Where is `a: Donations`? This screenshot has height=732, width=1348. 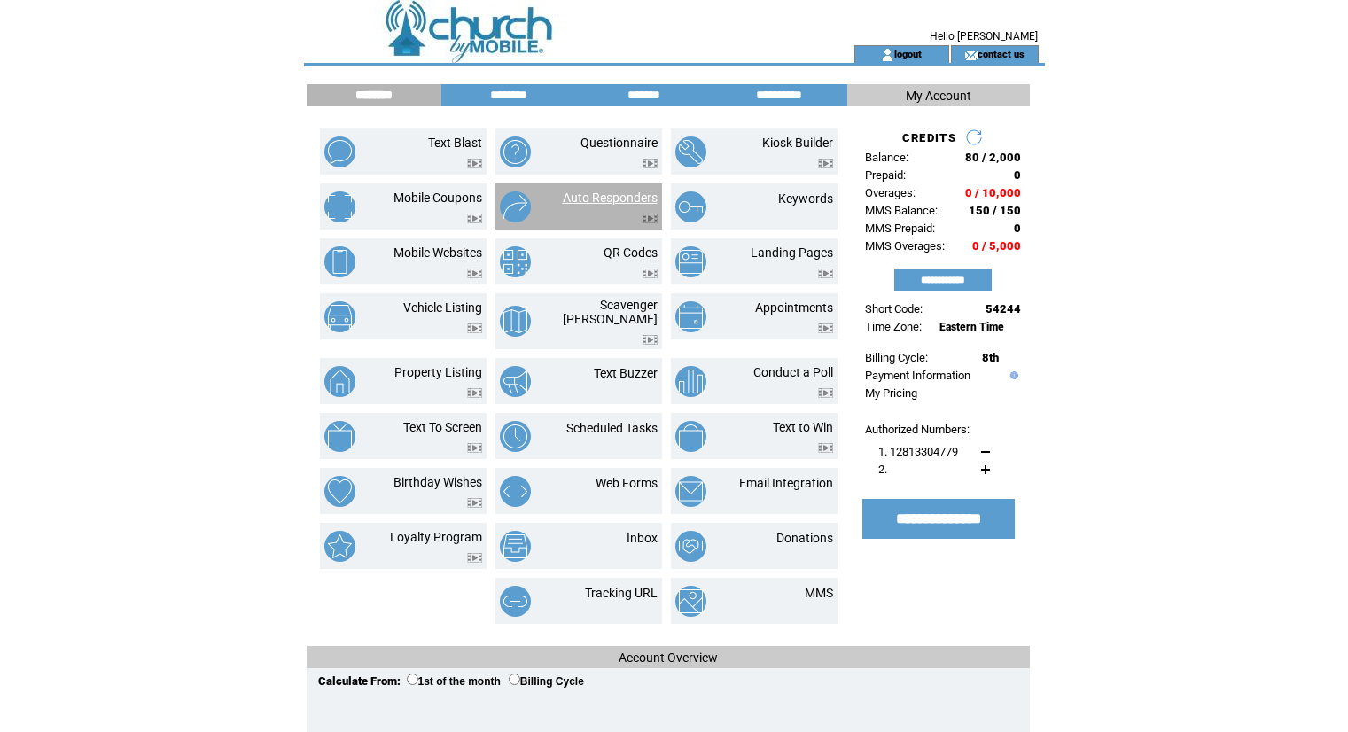
a: Donations is located at coordinates (805, 538).